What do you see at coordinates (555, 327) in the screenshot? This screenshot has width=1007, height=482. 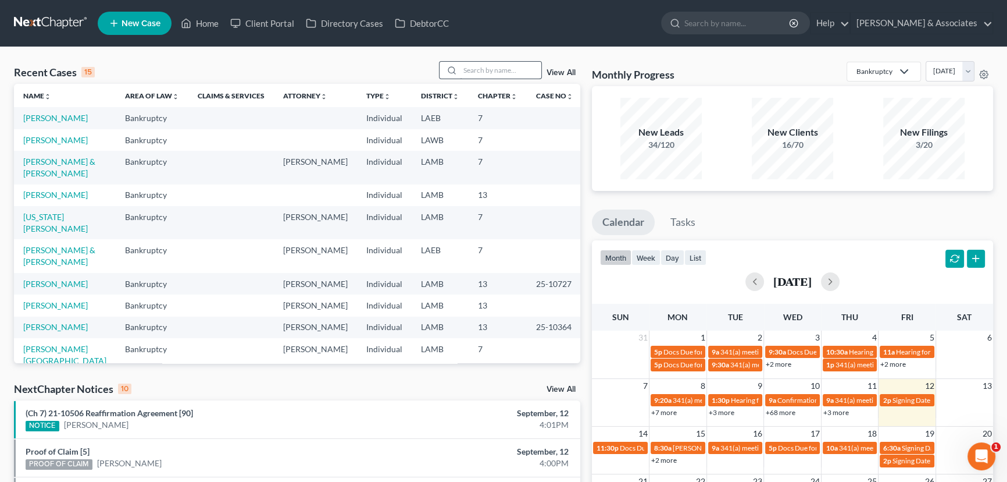 I see `td: 25-10364` at bounding box center [555, 327].